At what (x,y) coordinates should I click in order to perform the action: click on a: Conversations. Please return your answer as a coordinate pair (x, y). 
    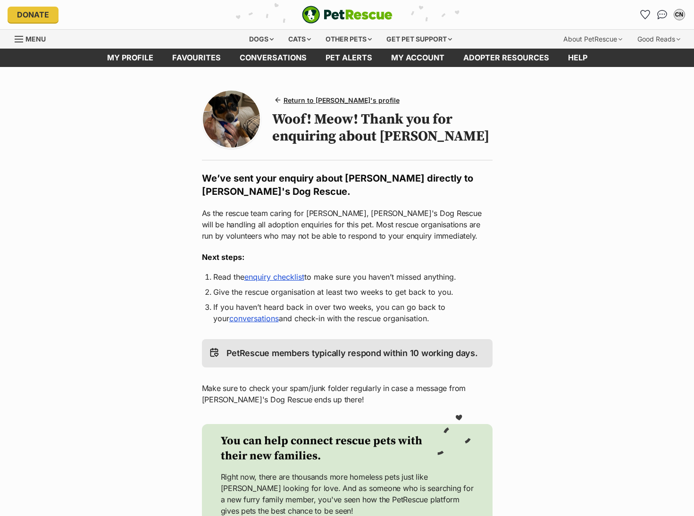
    Looking at the image, I should click on (662, 15).